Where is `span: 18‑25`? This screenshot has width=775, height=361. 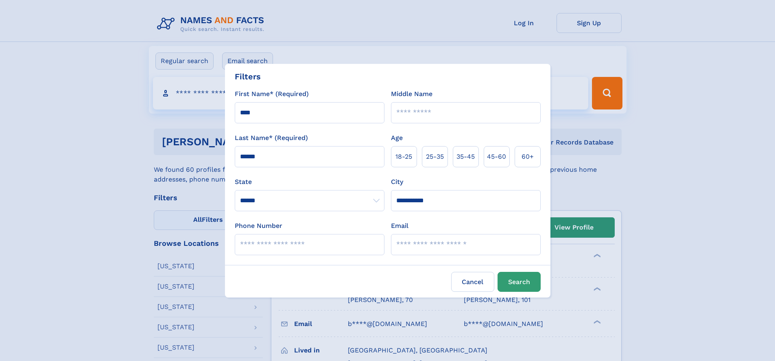
span: 18‑25 is located at coordinates (403, 157).